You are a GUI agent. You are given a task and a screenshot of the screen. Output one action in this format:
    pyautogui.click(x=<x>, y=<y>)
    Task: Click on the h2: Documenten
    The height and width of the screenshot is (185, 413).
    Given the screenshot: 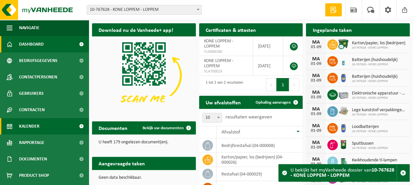 What is the action you would take?
    pyautogui.click(x=113, y=128)
    